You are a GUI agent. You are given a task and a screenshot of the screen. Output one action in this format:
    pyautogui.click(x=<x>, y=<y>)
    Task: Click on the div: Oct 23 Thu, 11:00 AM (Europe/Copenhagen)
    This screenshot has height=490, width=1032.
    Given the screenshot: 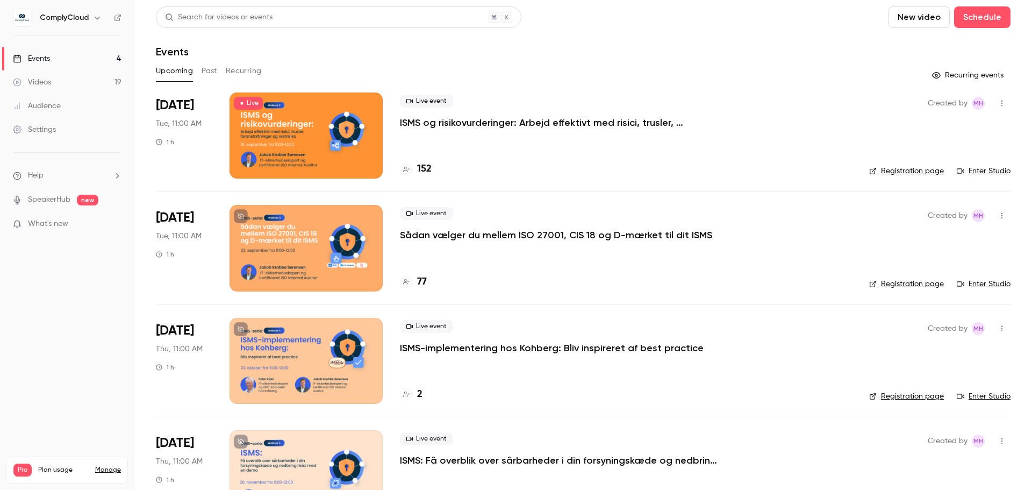 What is the action you would take?
    pyautogui.click(x=184, y=361)
    